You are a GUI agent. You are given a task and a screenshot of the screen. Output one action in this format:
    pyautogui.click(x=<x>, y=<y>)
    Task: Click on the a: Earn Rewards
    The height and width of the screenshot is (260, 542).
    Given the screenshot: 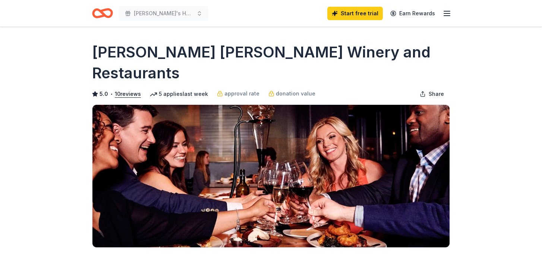 What is the action you would take?
    pyautogui.click(x=412, y=13)
    